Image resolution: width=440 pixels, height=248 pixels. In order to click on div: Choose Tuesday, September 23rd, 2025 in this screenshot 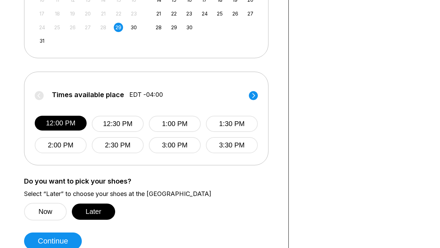, I will do `click(189, 13)`.